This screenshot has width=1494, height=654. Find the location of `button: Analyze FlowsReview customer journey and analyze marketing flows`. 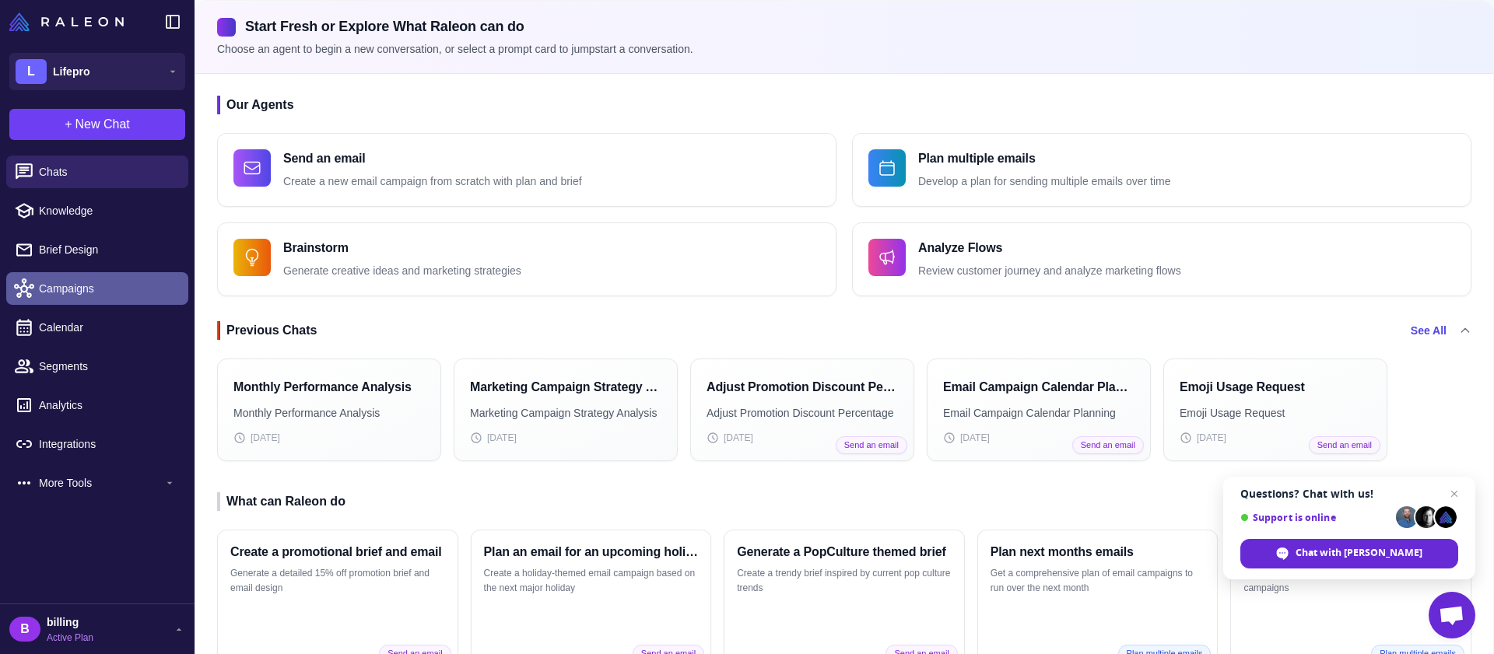

button: Analyze FlowsReview customer journey and analyze marketing flows is located at coordinates (1161, 259).